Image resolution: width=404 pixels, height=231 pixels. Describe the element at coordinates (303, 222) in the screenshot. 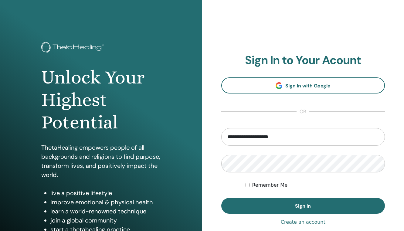

I see `a: Create an account` at that location.